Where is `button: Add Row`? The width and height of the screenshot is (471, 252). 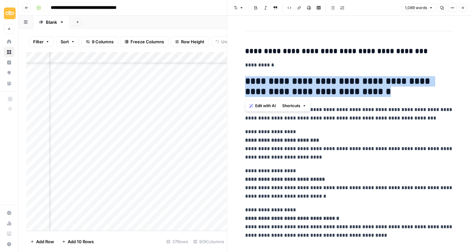 button: Add Row is located at coordinates (42, 242).